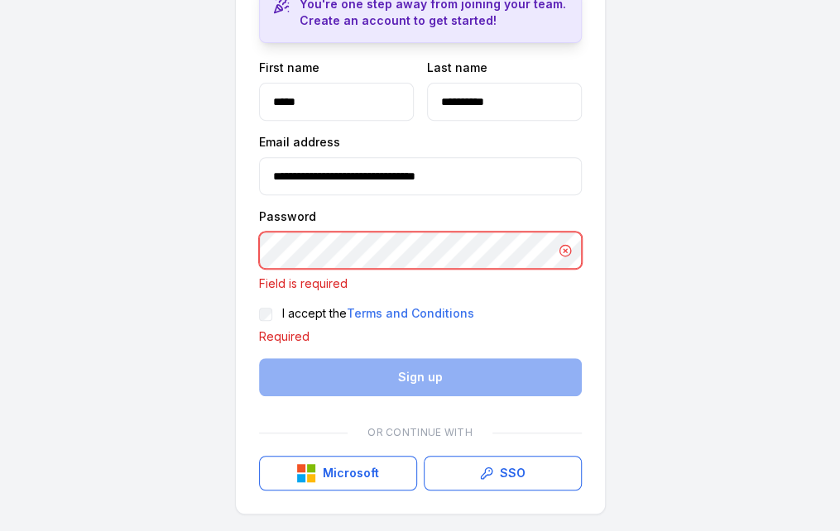 The height and width of the screenshot is (531, 840). What do you see at coordinates (410, 314) in the screenshot?
I see `a: Terms and Conditions` at bounding box center [410, 314].